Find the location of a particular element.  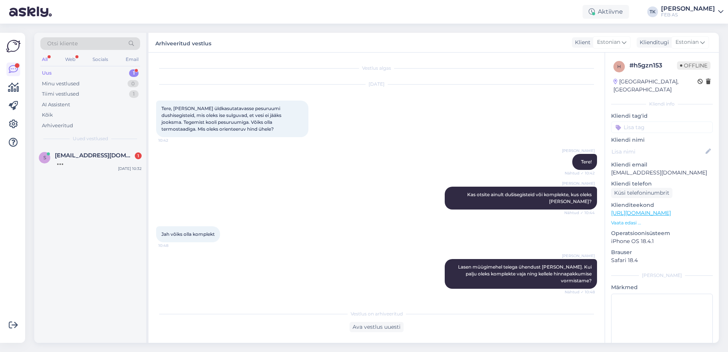

p: Kliendi nimi is located at coordinates (662, 140).